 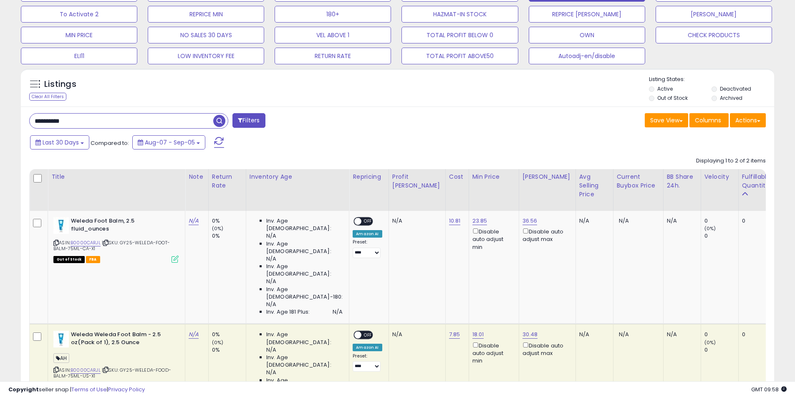 I want to click on button: HAZMAT-IN STOCK, so click(x=460, y=14).